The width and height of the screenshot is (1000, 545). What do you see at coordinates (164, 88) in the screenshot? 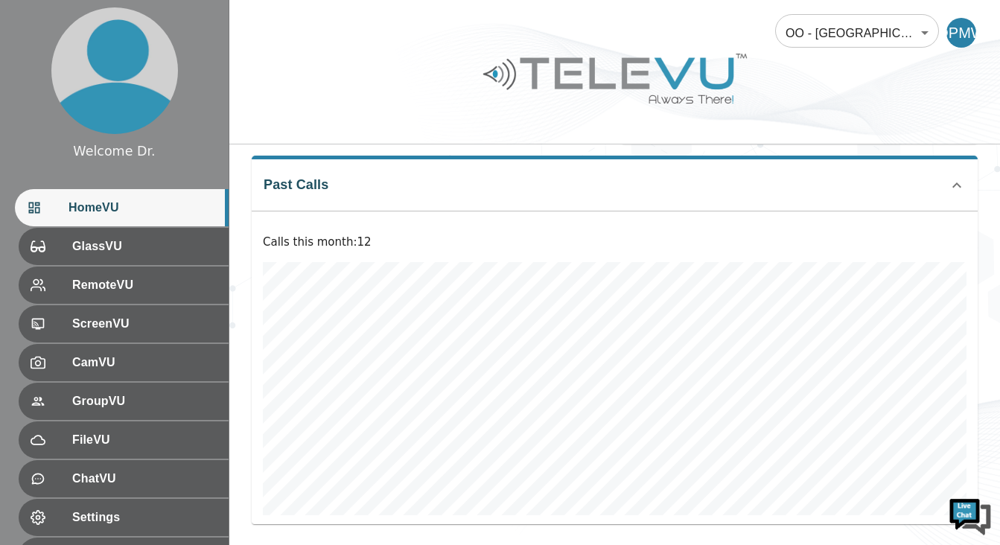
I see `div: Chat with us now` at bounding box center [164, 88].